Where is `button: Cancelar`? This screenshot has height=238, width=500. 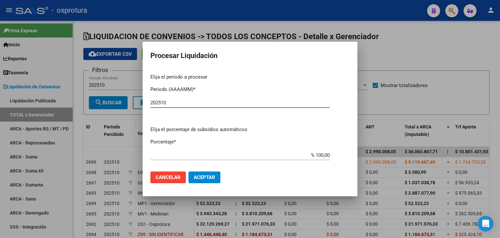 button: Cancelar is located at coordinates (168, 177).